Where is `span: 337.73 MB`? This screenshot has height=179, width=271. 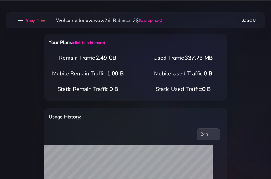
span: 337.73 MB is located at coordinates (199, 58).